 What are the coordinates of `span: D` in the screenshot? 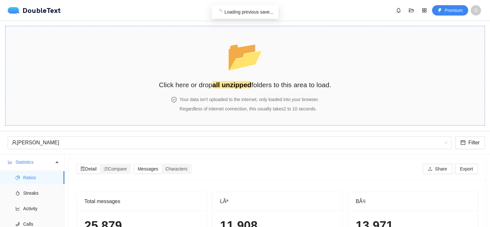 It's located at (476, 10).